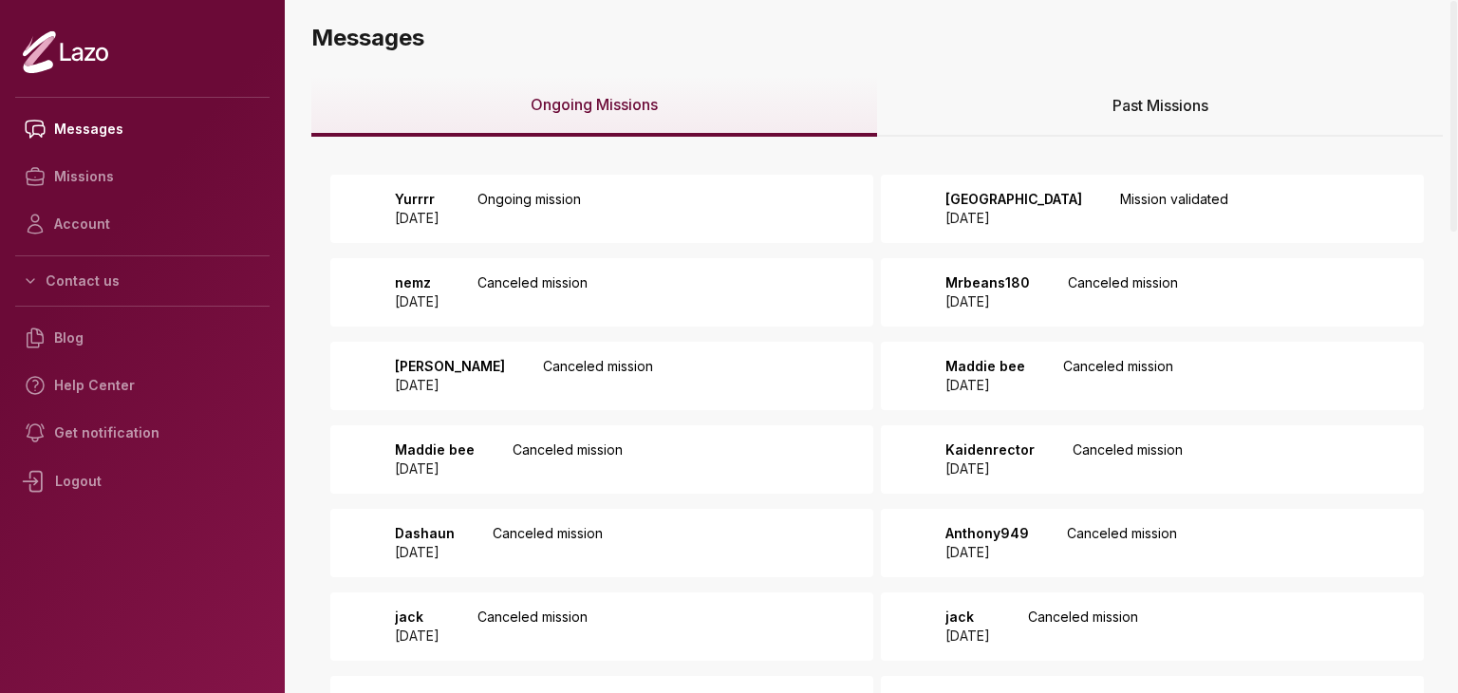  What do you see at coordinates (990, 450) in the screenshot?
I see `p: Kaidenrector` at bounding box center [990, 450].